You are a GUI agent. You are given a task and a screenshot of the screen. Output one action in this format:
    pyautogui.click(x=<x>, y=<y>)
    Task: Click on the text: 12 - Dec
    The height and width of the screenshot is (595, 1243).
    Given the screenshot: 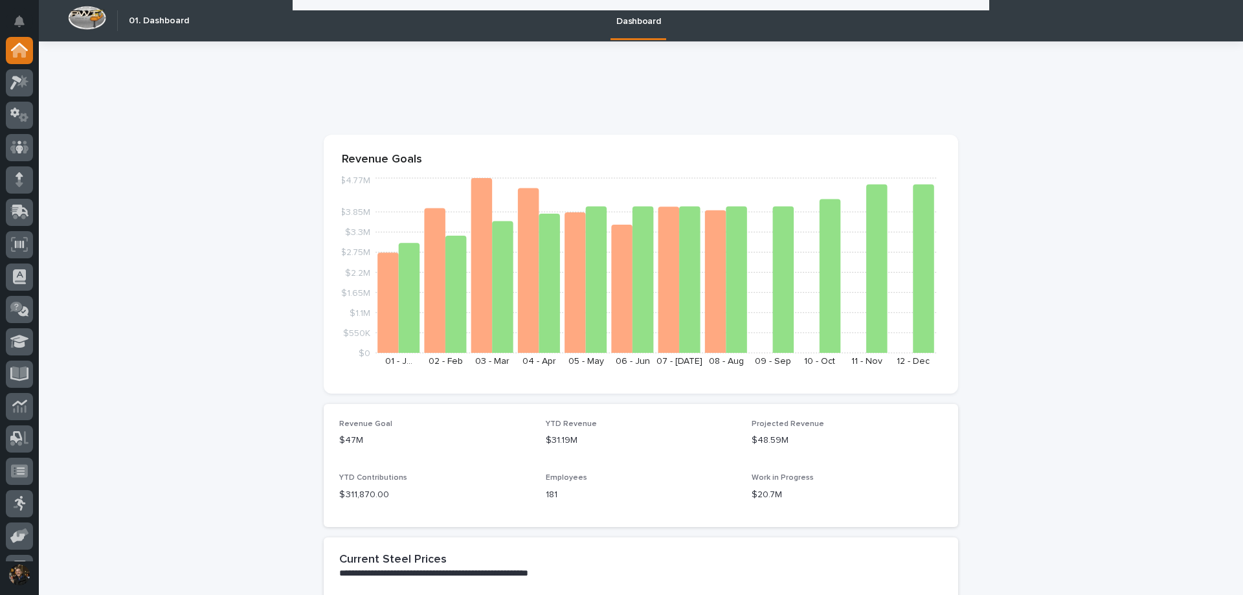 What is the action you would take?
    pyautogui.click(x=913, y=361)
    